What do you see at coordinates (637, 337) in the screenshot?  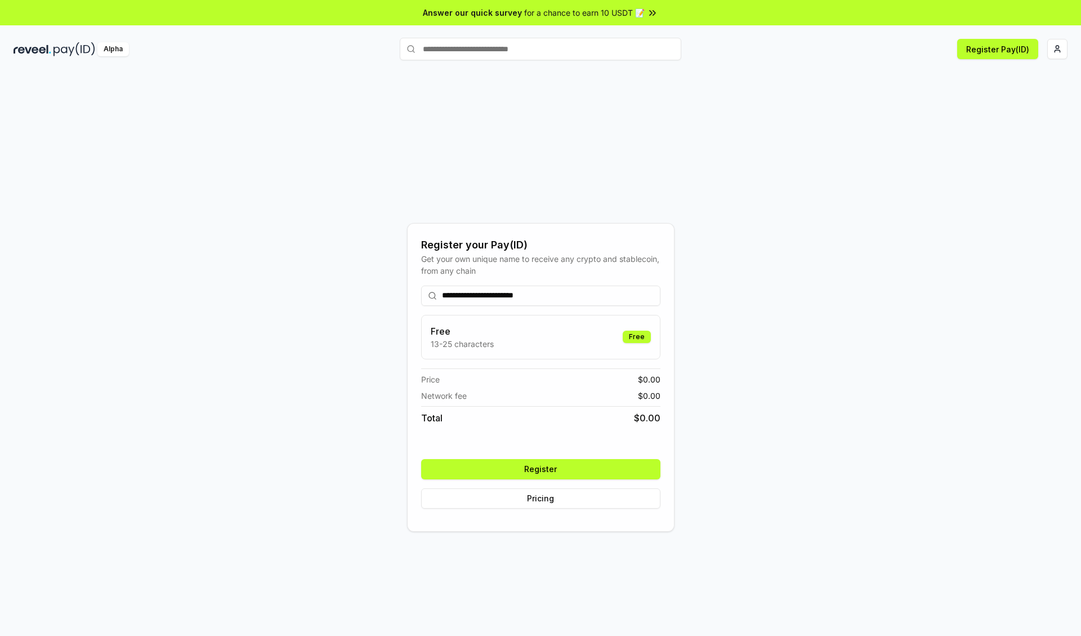 I see `div: Free` at bounding box center [637, 337].